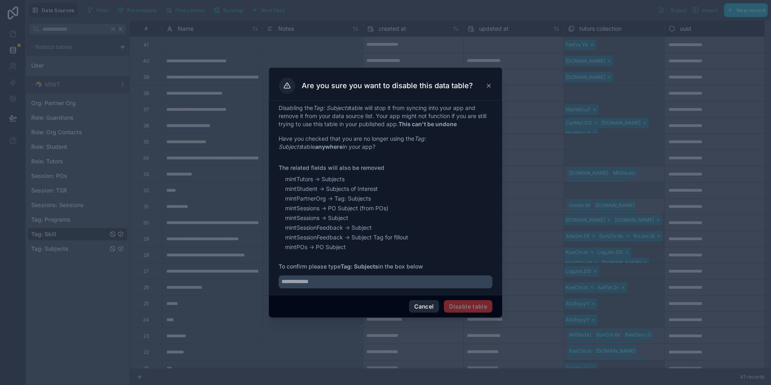  What do you see at coordinates (296, 247) in the screenshot?
I see `span: mintPOs` at bounding box center [296, 247].